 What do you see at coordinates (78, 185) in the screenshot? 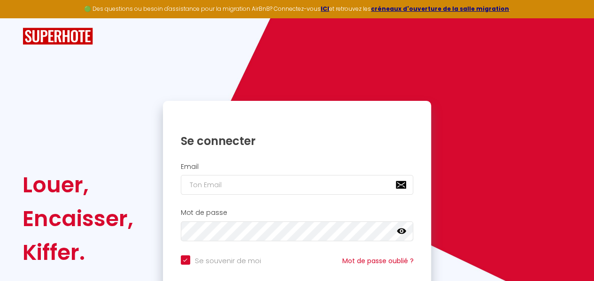
I see `div: Louer,` at bounding box center [78, 185].